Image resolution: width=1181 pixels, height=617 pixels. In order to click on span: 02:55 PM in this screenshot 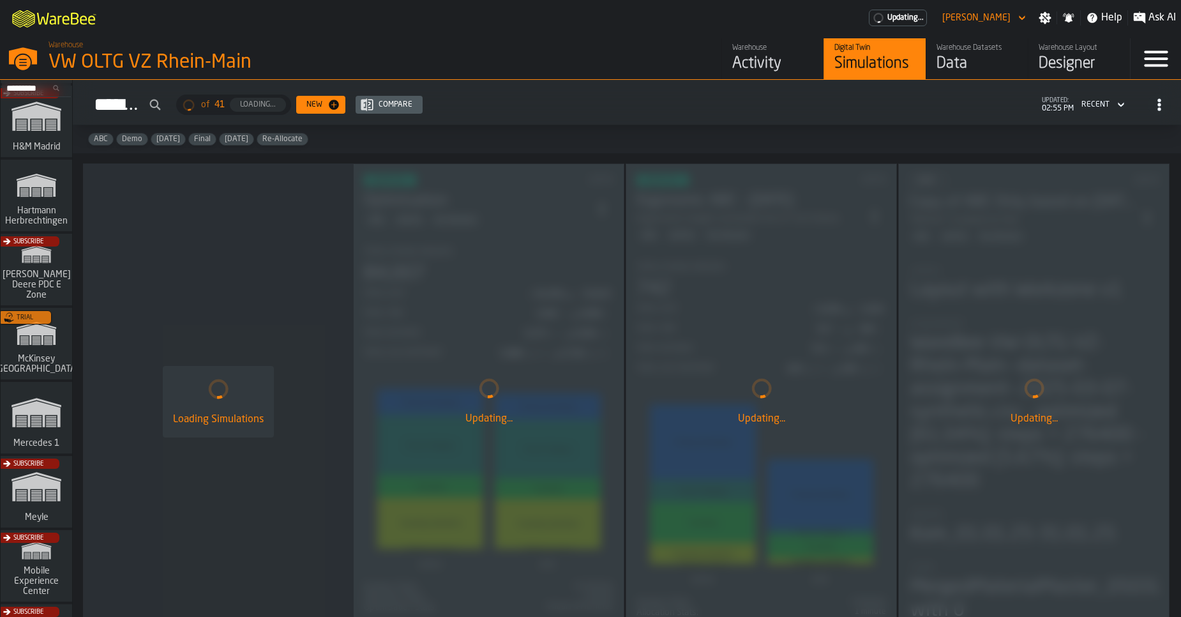, I will do `click(1058, 109)`.